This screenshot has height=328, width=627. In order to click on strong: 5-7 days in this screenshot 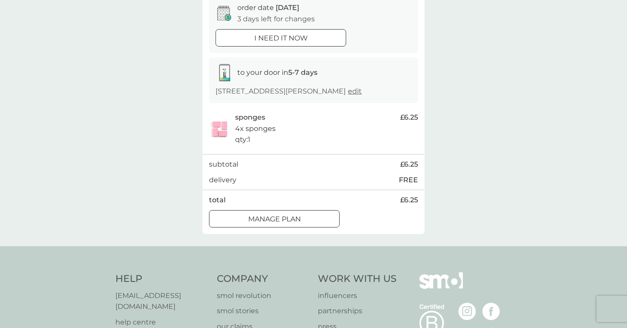, I will do `click(302, 72)`.